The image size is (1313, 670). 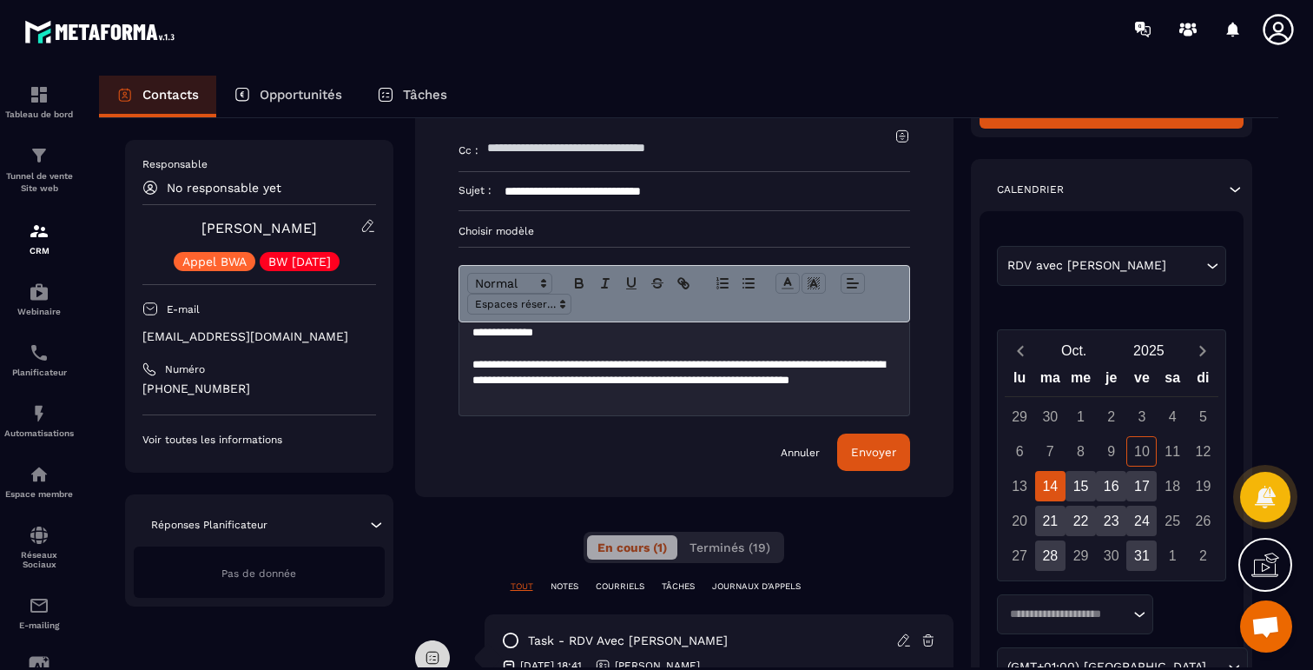 What do you see at coordinates (287, 96) in the screenshot?
I see `a: Opportunités` at bounding box center [287, 96].